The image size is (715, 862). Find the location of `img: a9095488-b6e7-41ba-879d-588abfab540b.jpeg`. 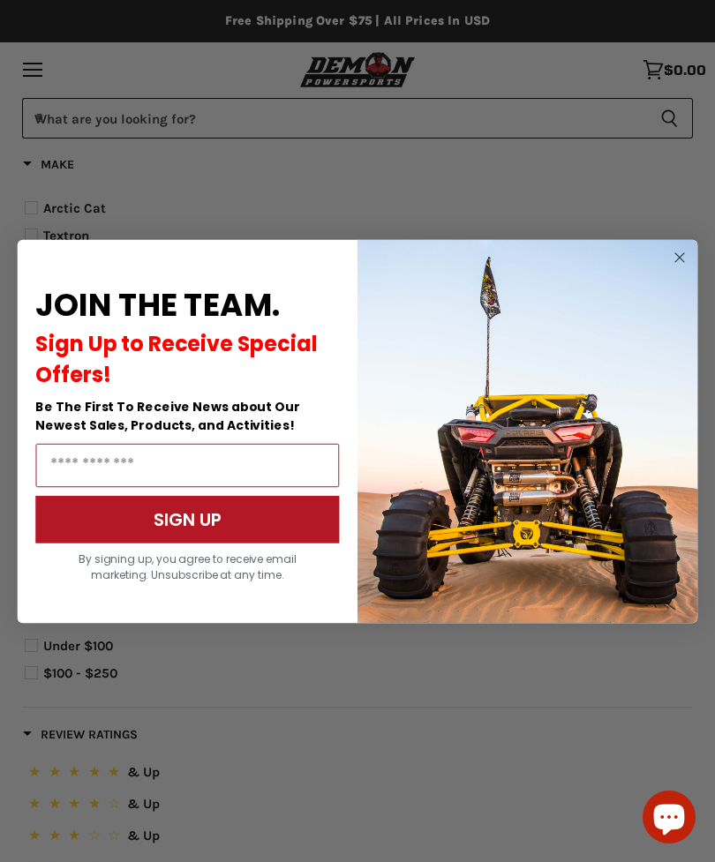

img: a9095488-b6e7-41ba-879d-588abfab540b.jpeg is located at coordinates (527, 430).